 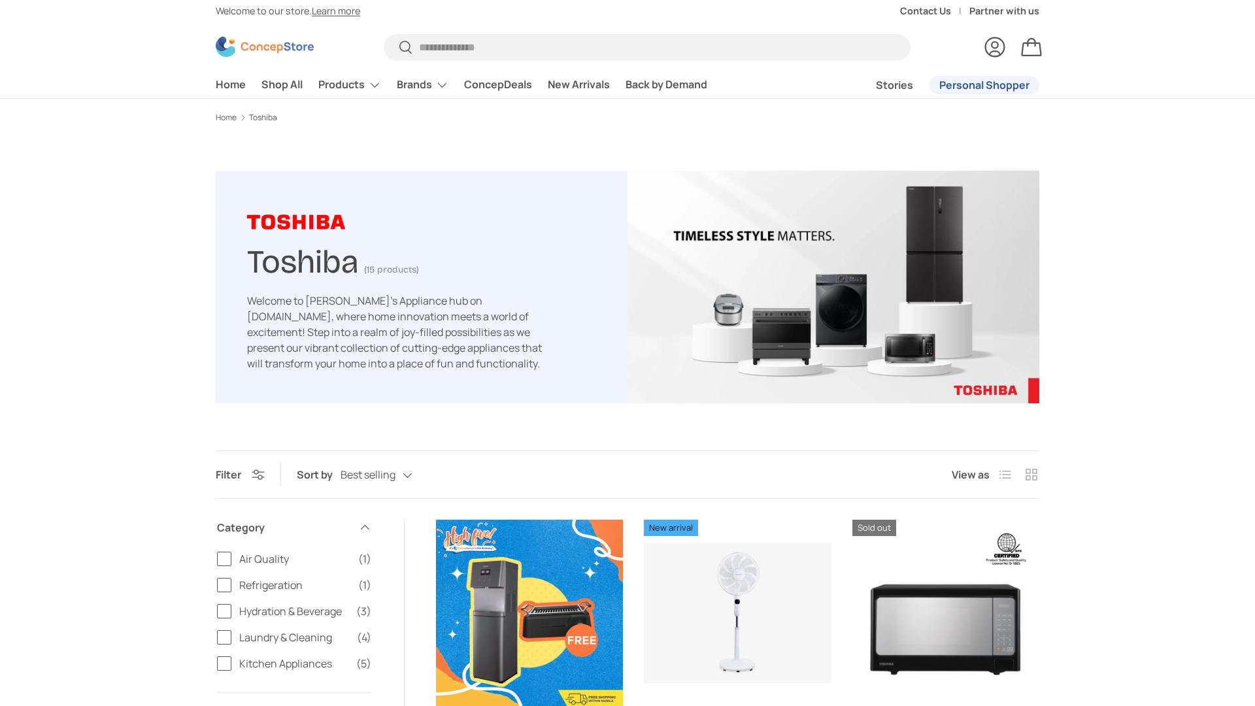 What do you see at coordinates (1004, 11) in the screenshot?
I see `a: Partner with us` at bounding box center [1004, 11].